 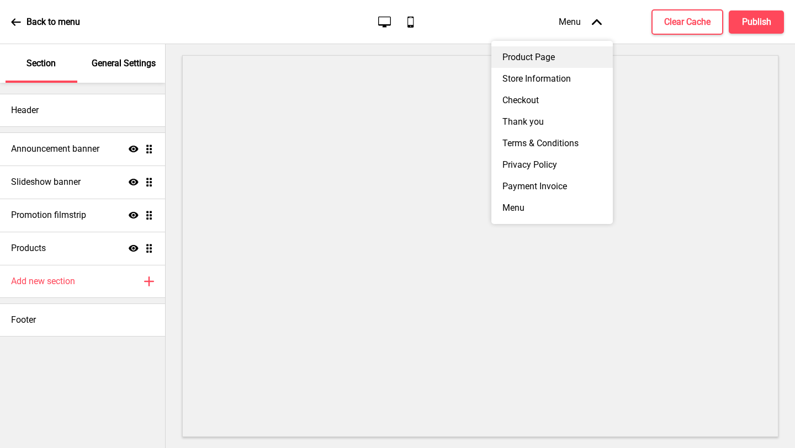 I want to click on h4: Footer, so click(x=23, y=320).